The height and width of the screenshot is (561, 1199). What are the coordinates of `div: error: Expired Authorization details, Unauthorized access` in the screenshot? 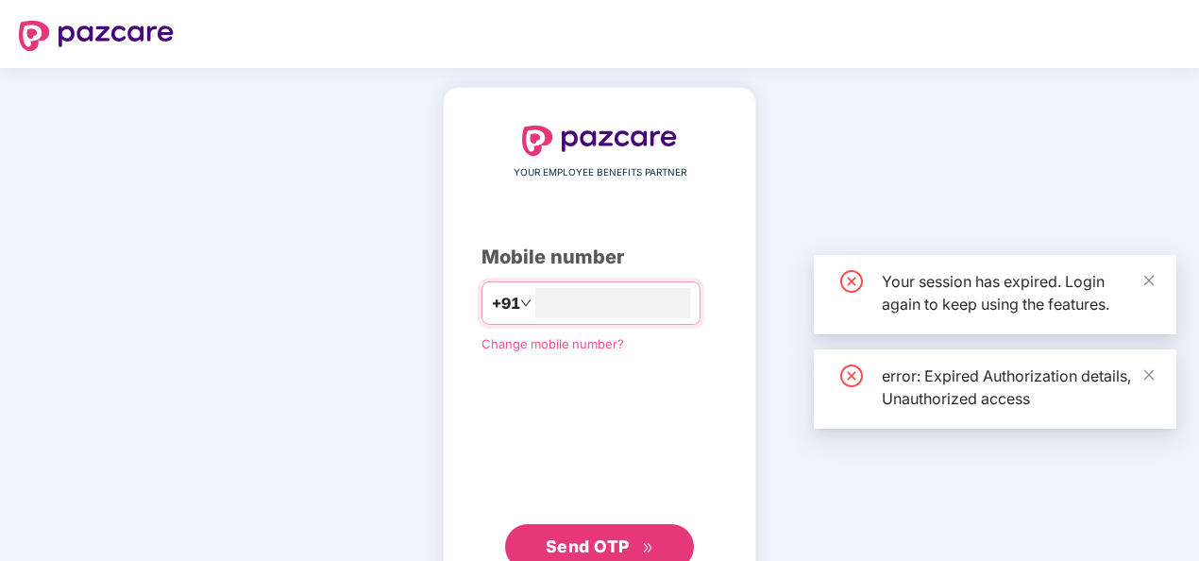 It's located at (1018, 387).